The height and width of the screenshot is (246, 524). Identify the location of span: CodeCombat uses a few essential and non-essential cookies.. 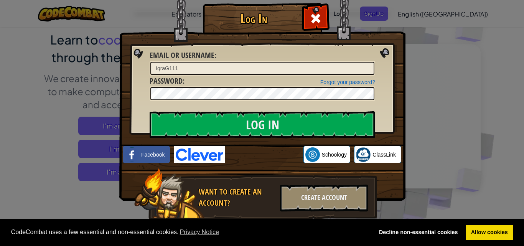
(190, 232).